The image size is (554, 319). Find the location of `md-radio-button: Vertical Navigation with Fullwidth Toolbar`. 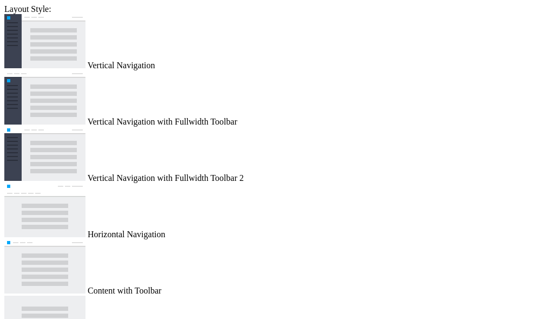

md-radio-button: Vertical Navigation with Fullwidth Toolbar is located at coordinates (277, 98).